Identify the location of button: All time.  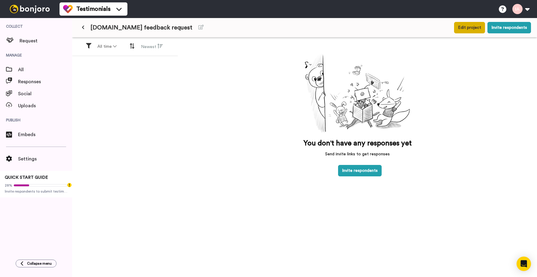
(107, 47).